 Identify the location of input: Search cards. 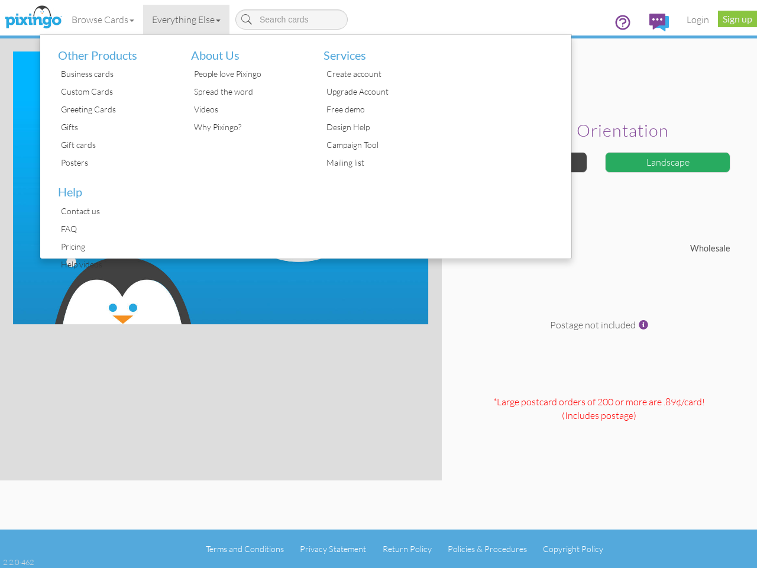
(292, 20).